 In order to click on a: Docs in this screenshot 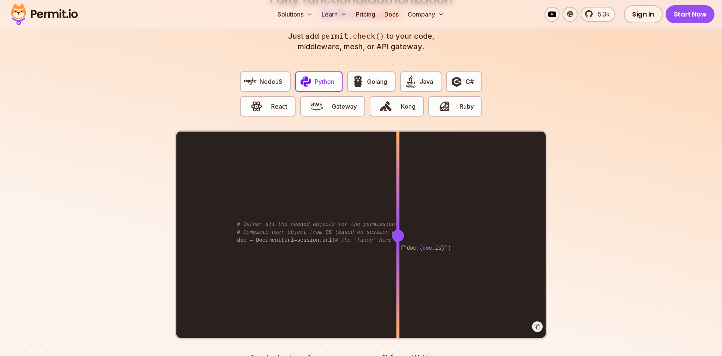, I will do `click(392, 14)`.